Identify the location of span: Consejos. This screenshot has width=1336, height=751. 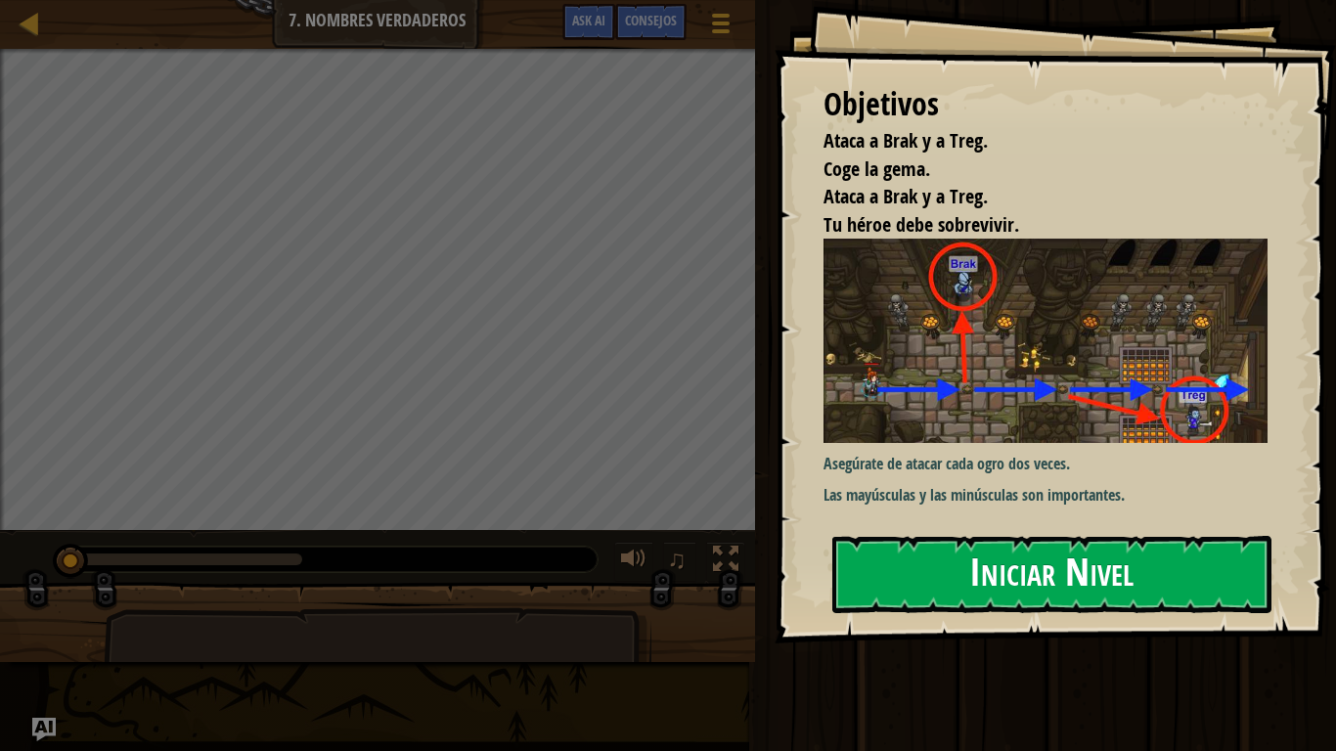
(650, 20).